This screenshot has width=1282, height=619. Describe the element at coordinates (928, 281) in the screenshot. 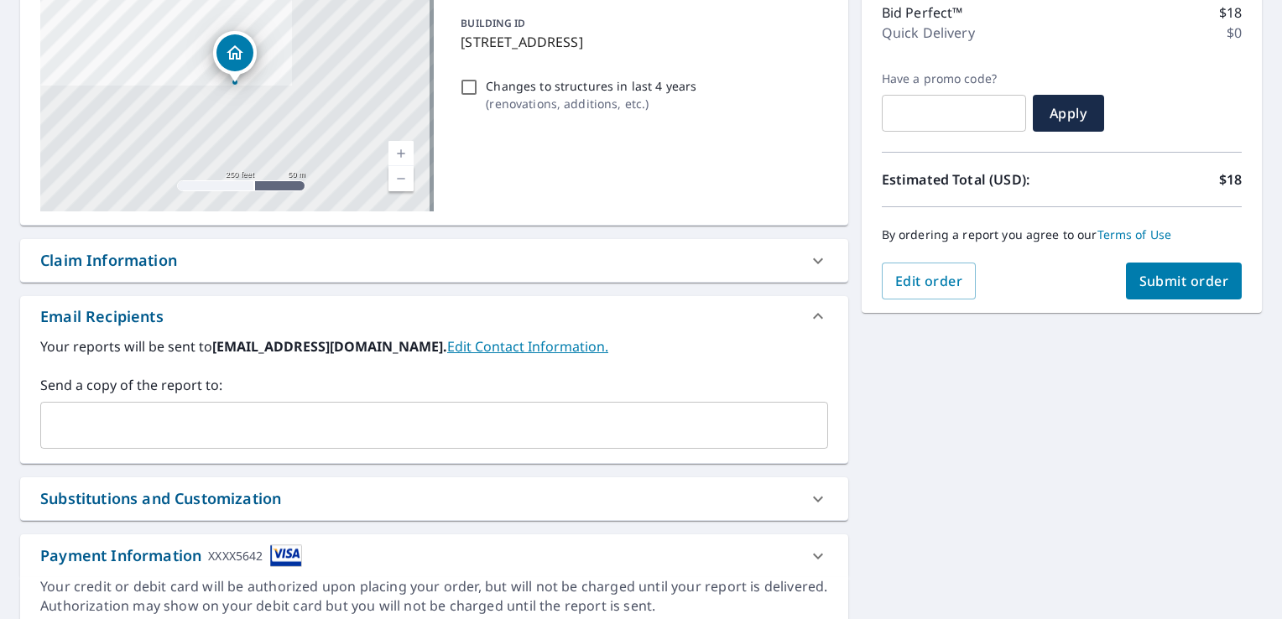

I see `span: Edit order` at that location.